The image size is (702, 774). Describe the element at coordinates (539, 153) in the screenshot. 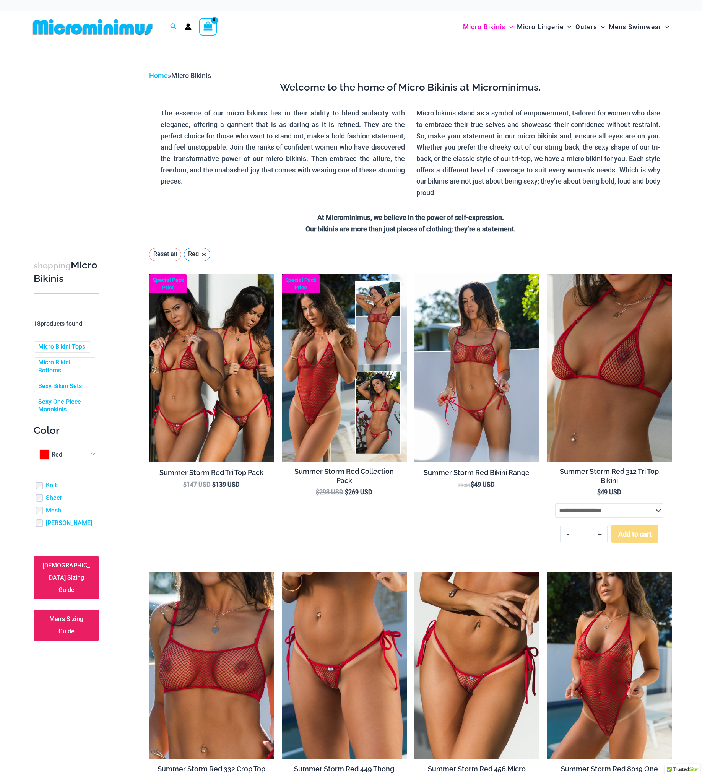

I see `p: Micro bikinis stand as a symbol of empowerment, tailored for women who dare to embrace their true...` at that location.